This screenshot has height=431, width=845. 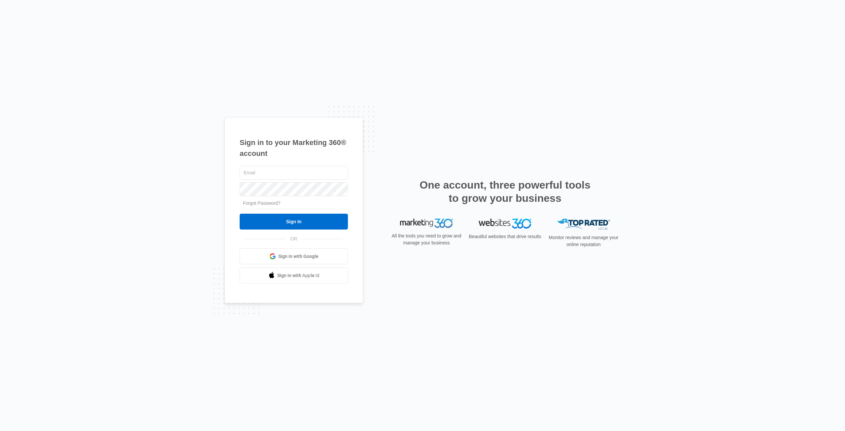 I want to click on a: Sign in with Apple Id, so click(x=294, y=275).